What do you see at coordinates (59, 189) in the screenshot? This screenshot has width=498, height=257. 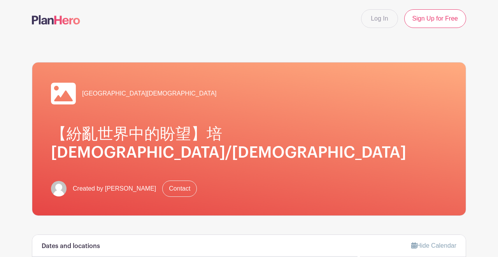 I see `img: default-ce2991bfa6775e67f084385cd625a349d9dcbb7a52a09fb2fda1e96e2d18dcdb.png` at bounding box center [59, 189].